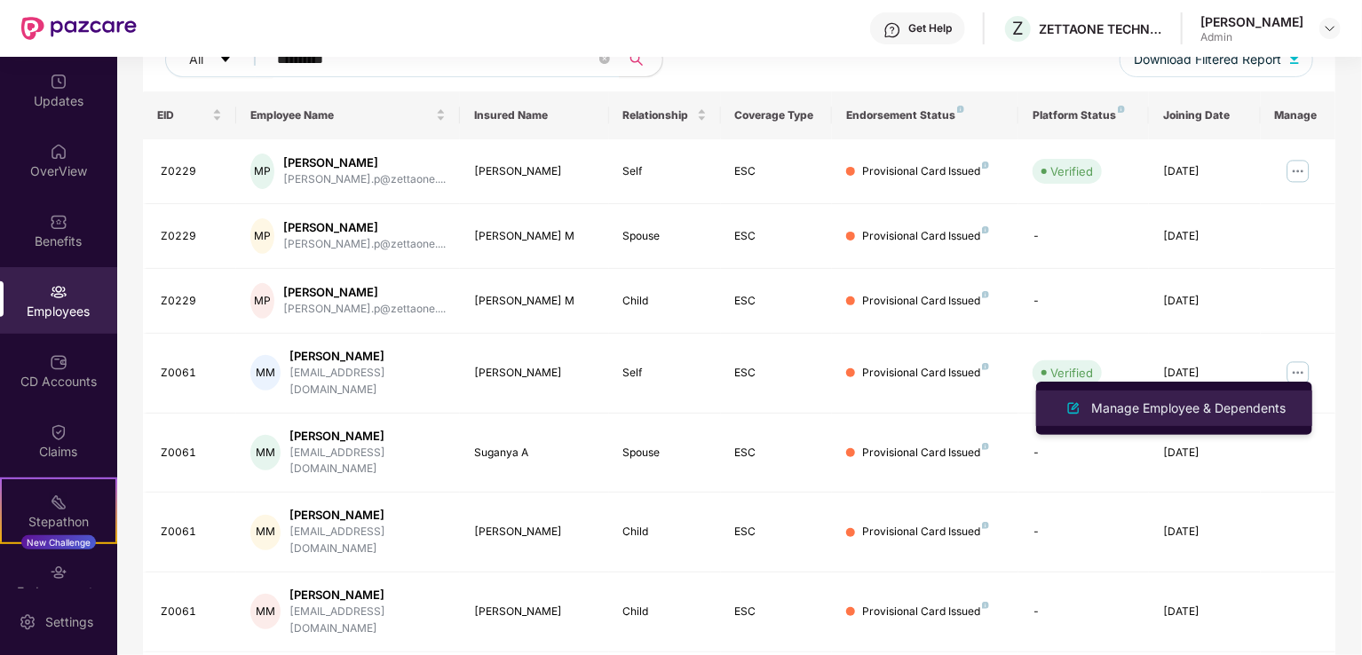  Describe the element at coordinates (1101, 28) in the screenshot. I see `div: ZETTAONE TECHNOLOGIES INDIA PRIVATE LIMITED` at that location.